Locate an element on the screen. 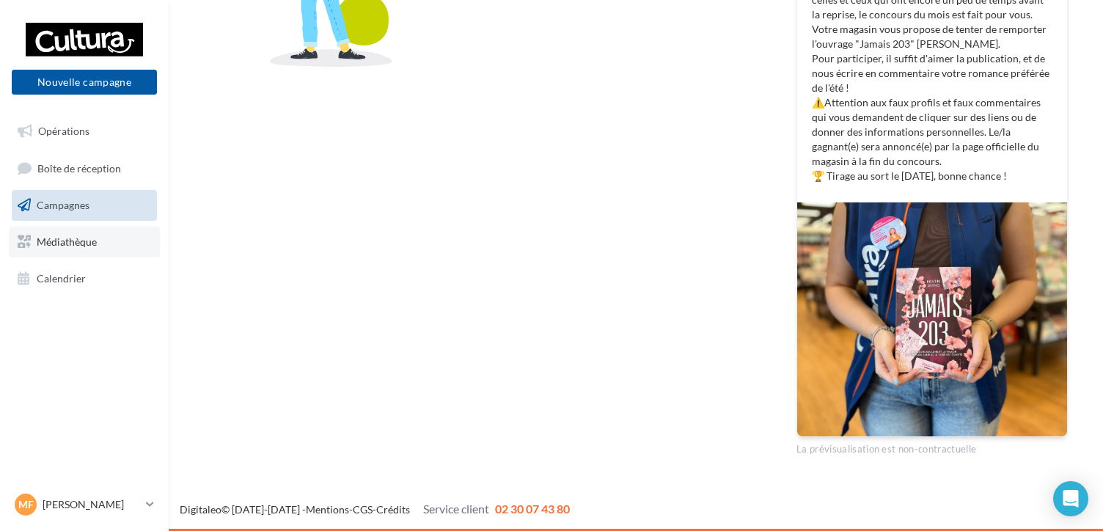 The height and width of the screenshot is (531, 1103). a: Calendrier is located at coordinates (84, 279).